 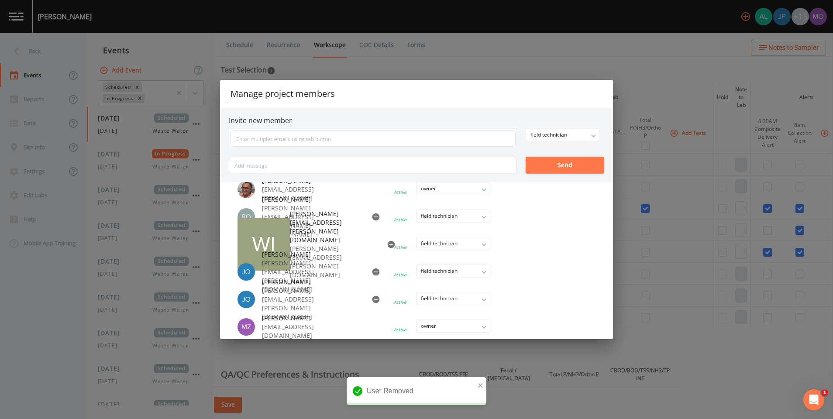 What do you see at coordinates (264, 244) in the screenshot?
I see `div: william.nolan@inframark.com` at bounding box center [264, 244].